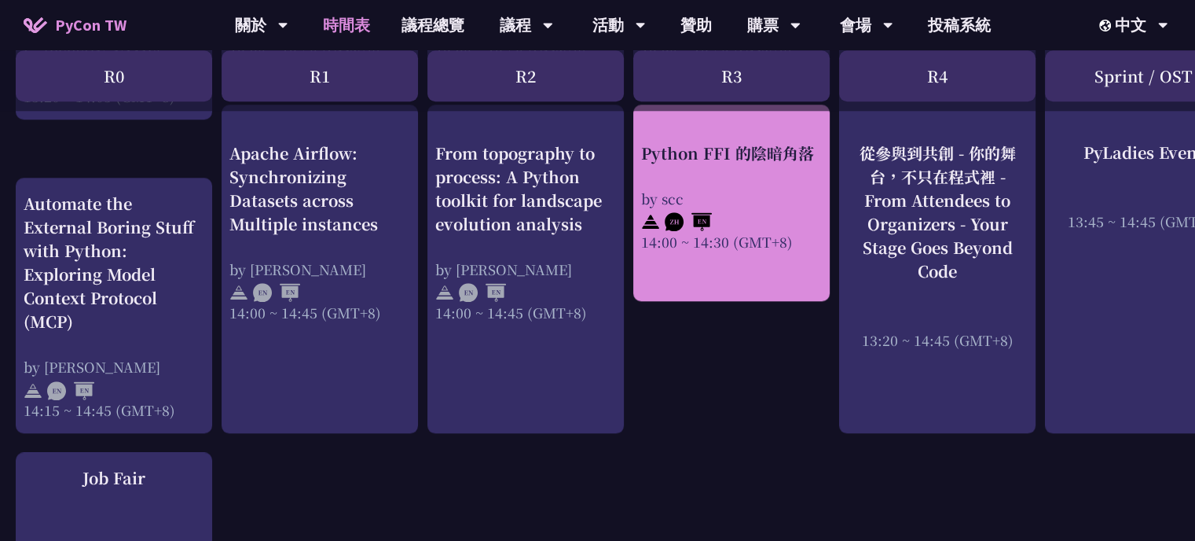 Image resolution: width=1195 pixels, height=541 pixels. What do you see at coordinates (688, 222) in the screenshot?
I see `img: ZHEN.371966e.svg` at bounding box center [688, 222].